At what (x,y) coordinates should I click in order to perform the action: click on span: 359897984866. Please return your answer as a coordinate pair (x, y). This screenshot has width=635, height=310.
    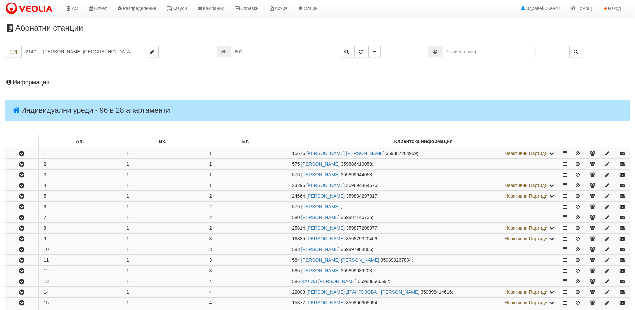
    Looking at the image, I should click on (356, 249).